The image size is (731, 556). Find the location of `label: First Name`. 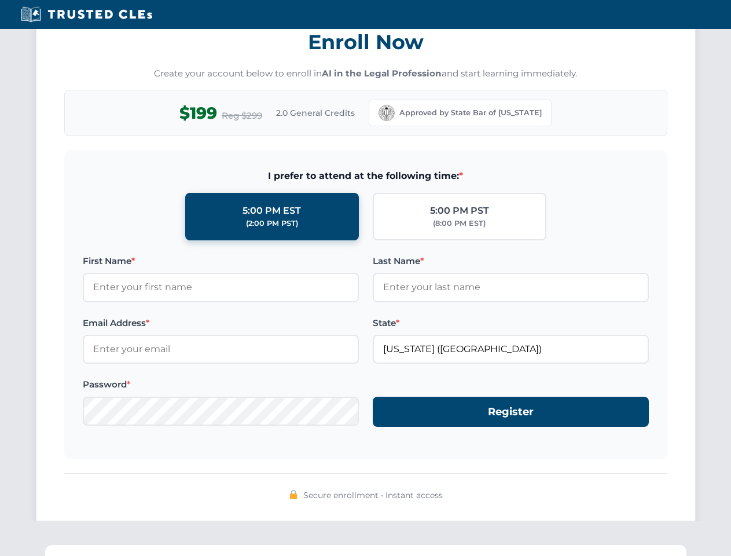

label: First Name is located at coordinates (221, 261).